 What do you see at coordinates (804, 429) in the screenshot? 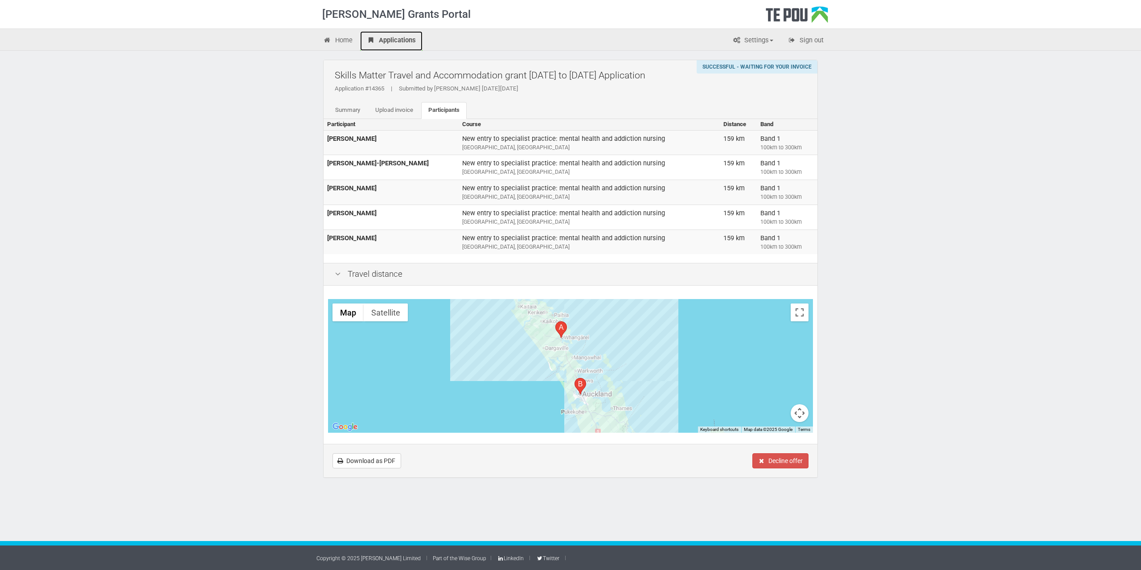
I see `a: Terms (opens in new tab)` at bounding box center [804, 429].